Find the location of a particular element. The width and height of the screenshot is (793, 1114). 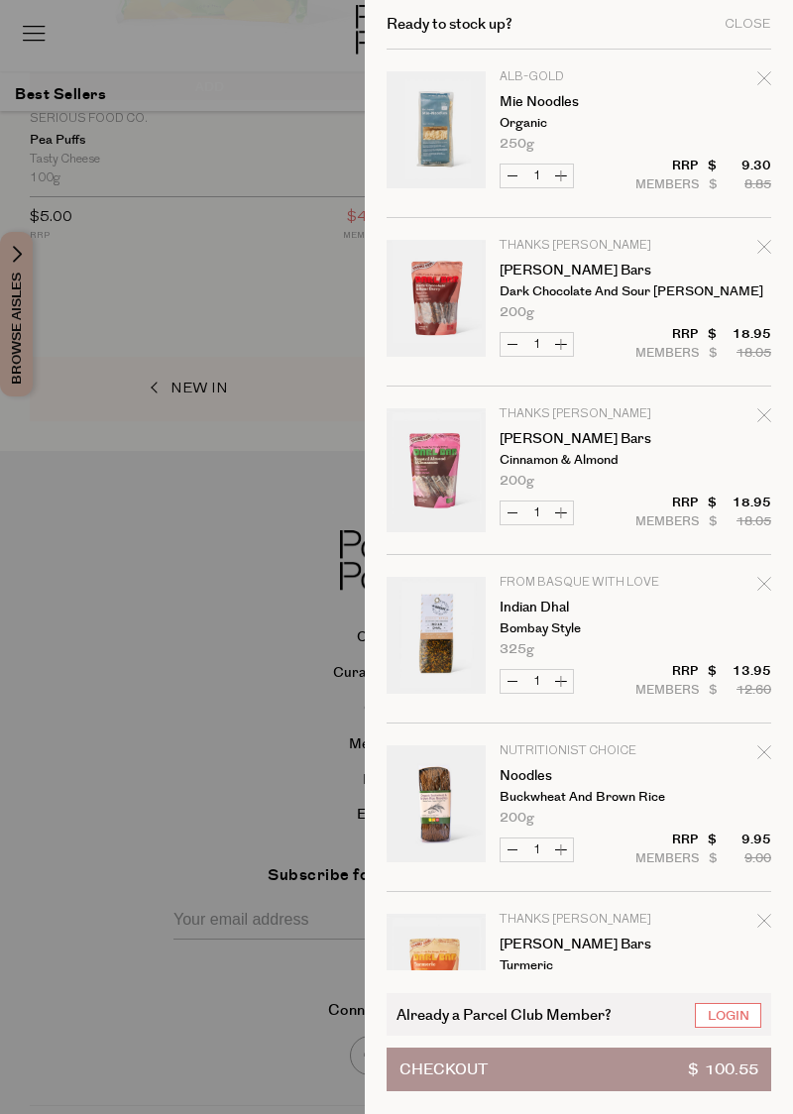

div: Remove Noodles is located at coordinates (764, 755).